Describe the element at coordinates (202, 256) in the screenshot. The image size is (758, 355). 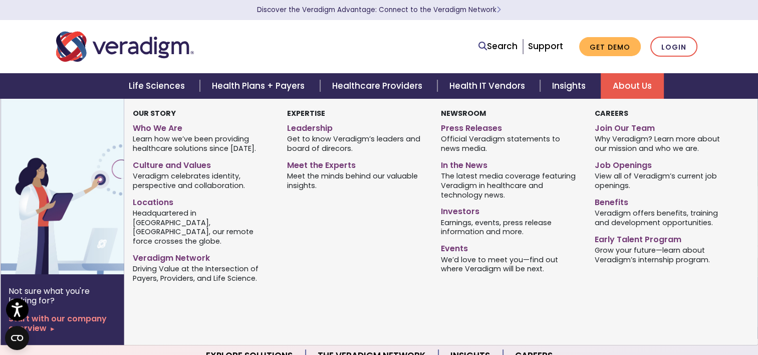
I see `a: Veradigm Network` at that location.